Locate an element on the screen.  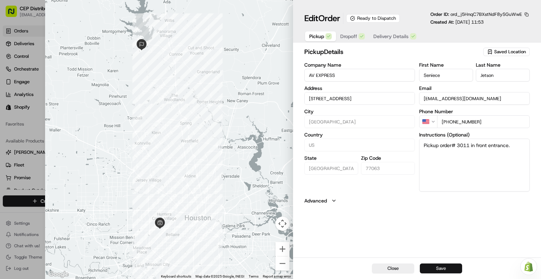
input: Enter zip code is located at coordinates (388, 168).